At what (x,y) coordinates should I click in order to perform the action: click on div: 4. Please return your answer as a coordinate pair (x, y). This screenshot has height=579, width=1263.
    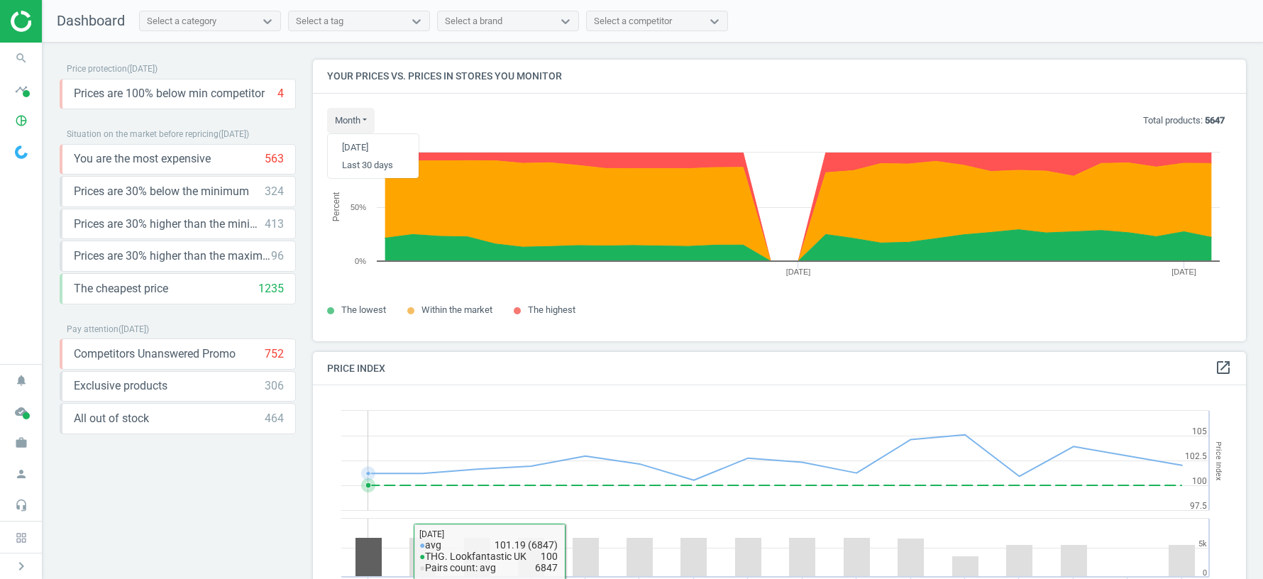
    Looking at the image, I should click on (280, 94).